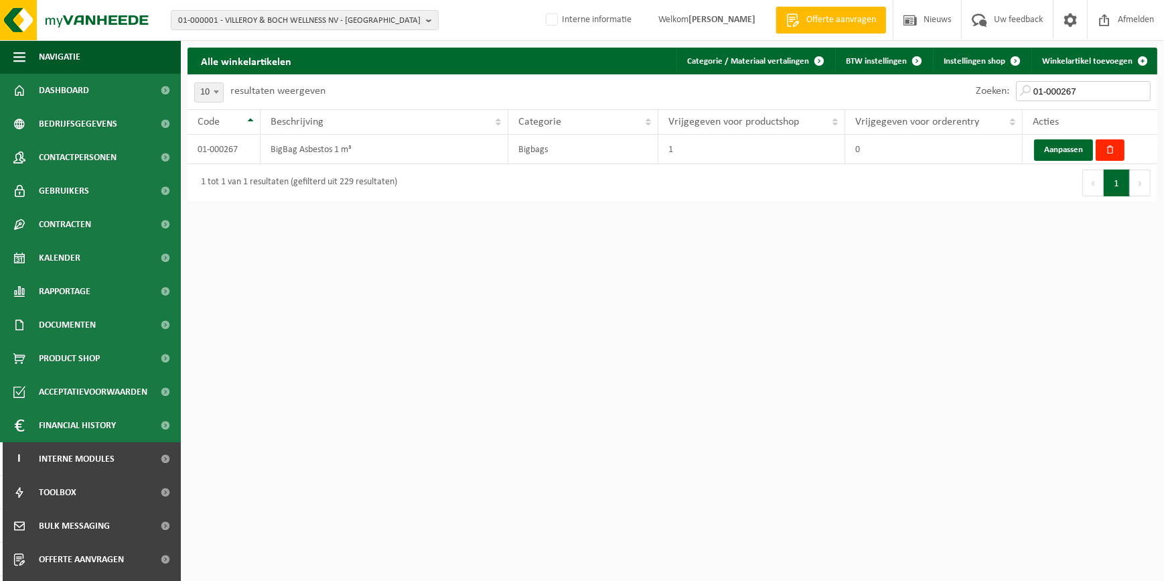 The width and height of the screenshot is (1164, 581). I want to click on span: Documenten, so click(67, 325).